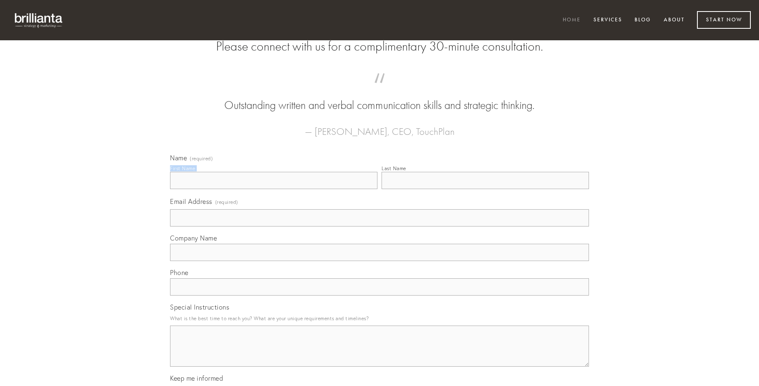  Describe the element at coordinates (394, 168) in the screenshot. I see `div: Last Name` at that location.